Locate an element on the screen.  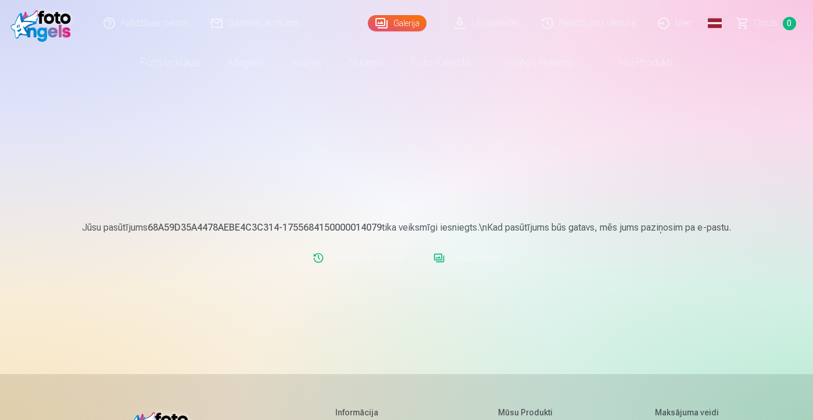
h5: Mūsu produkti is located at coordinates (528, 412).